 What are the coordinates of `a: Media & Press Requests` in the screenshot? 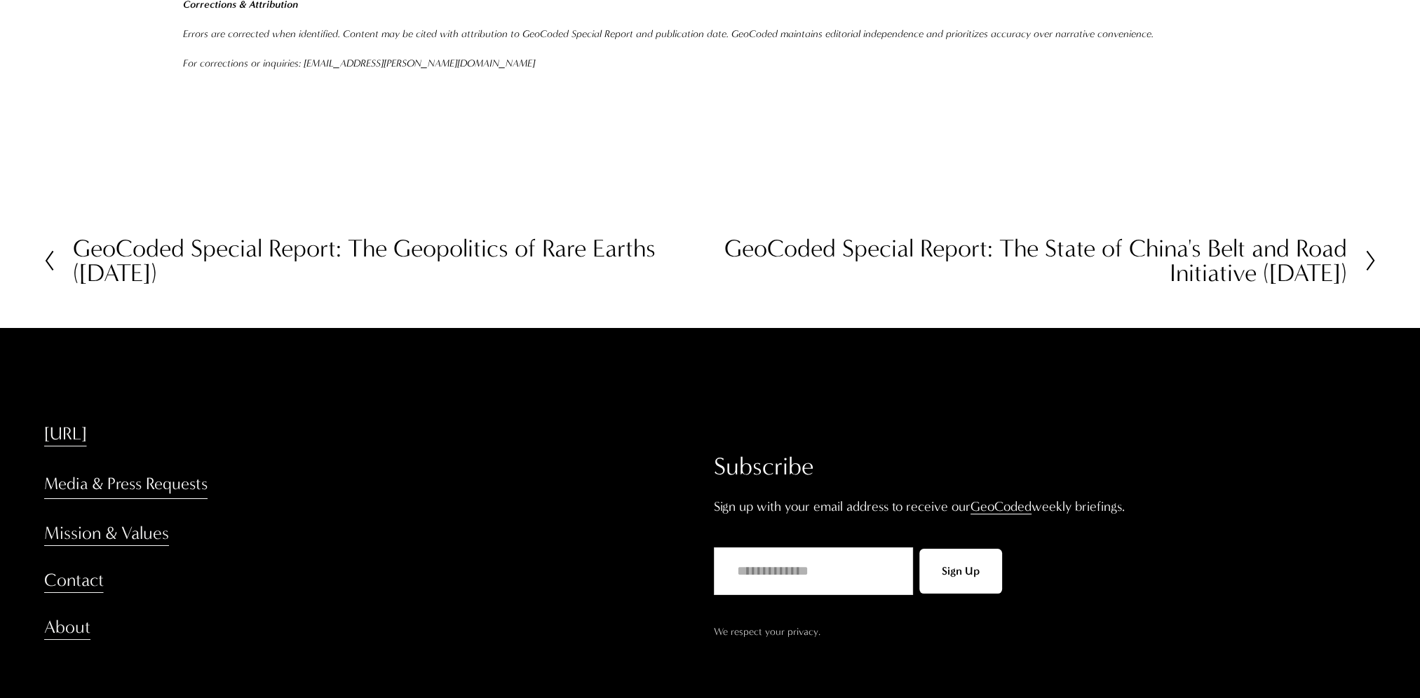 It's located at (125, 484).